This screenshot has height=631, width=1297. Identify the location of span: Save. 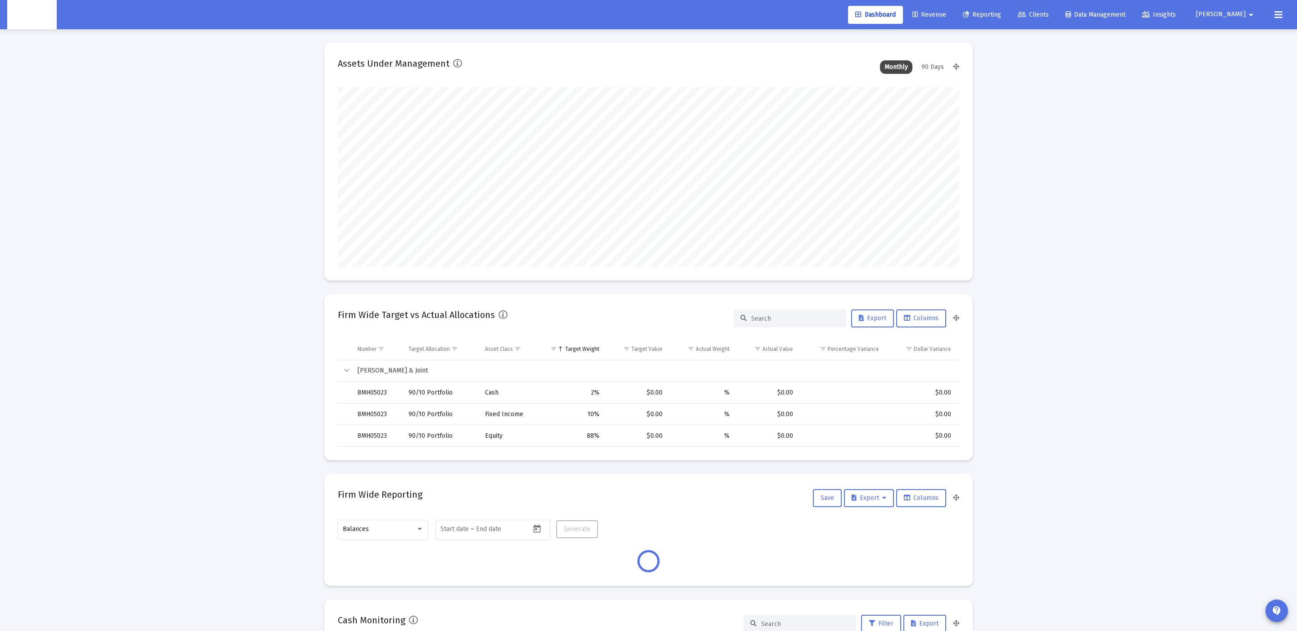
(827, 498).